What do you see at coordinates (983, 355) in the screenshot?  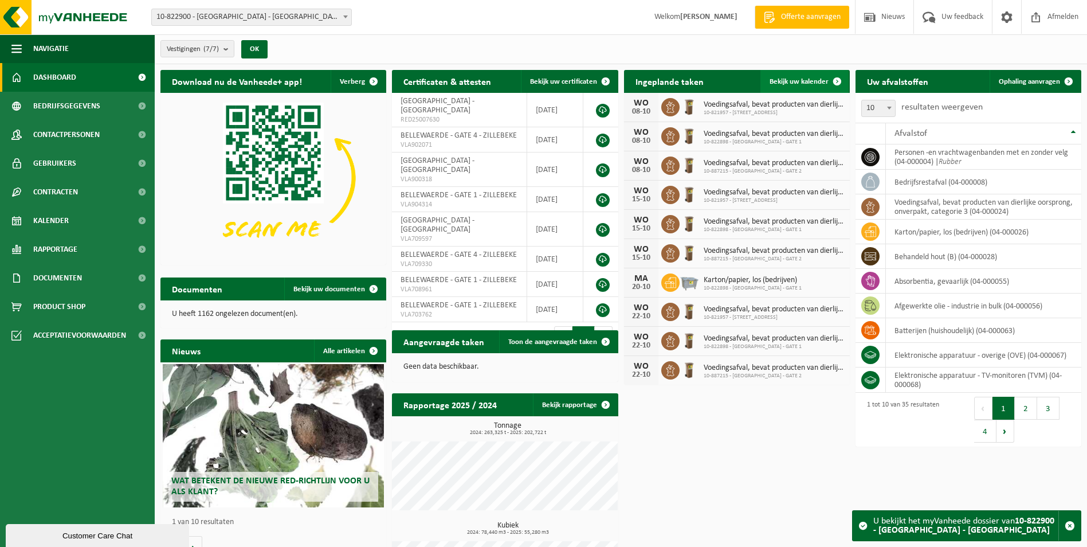 I see `td: elektronische apparatuur - overige (OVE) (04-000067)` at bounding box center [983, 355].